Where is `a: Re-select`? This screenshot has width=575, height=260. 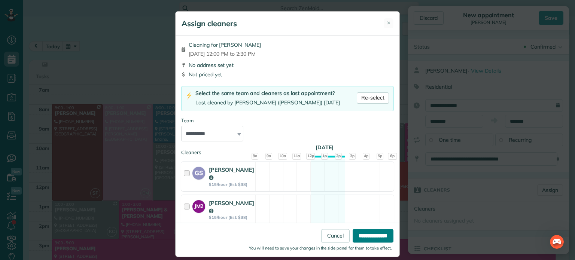 a: Re-select is located at coordinates (373, 98).